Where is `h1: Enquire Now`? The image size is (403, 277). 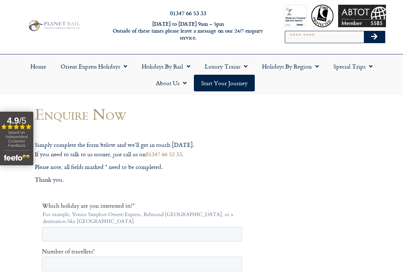
h1: Enquire Now is located at coordinates (144, 114).